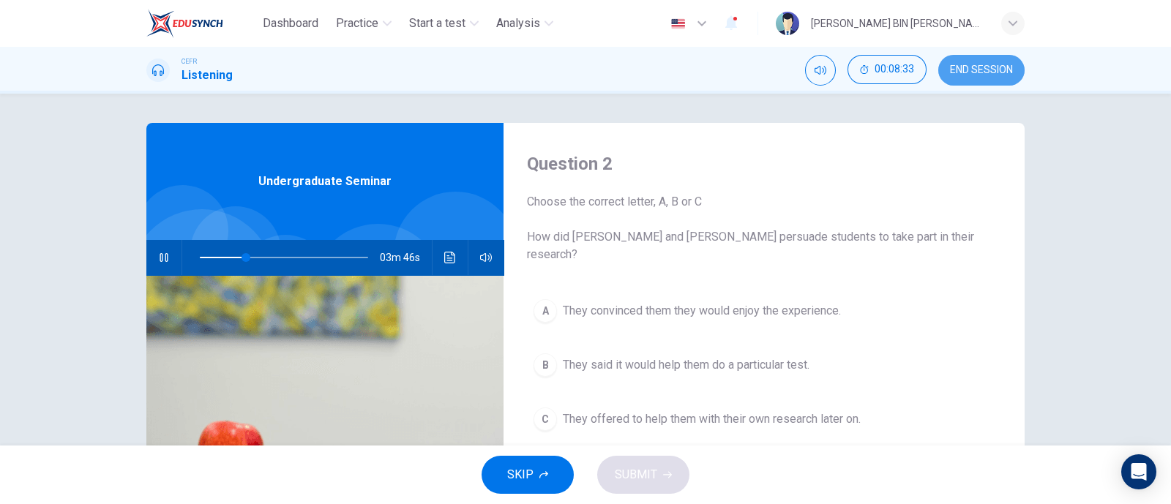 This screenshot has width=1171, height=504. I want to click on span: They convinced them they would enjoy the experience., so click(702, 311).